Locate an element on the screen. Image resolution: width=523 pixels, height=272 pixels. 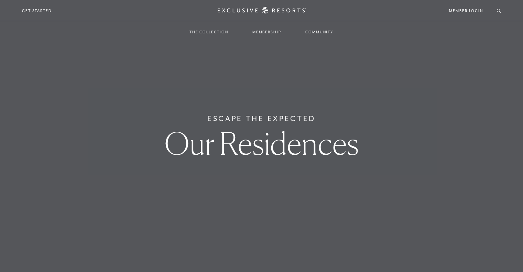
a: Member Login is located at coordinates (466, 11).